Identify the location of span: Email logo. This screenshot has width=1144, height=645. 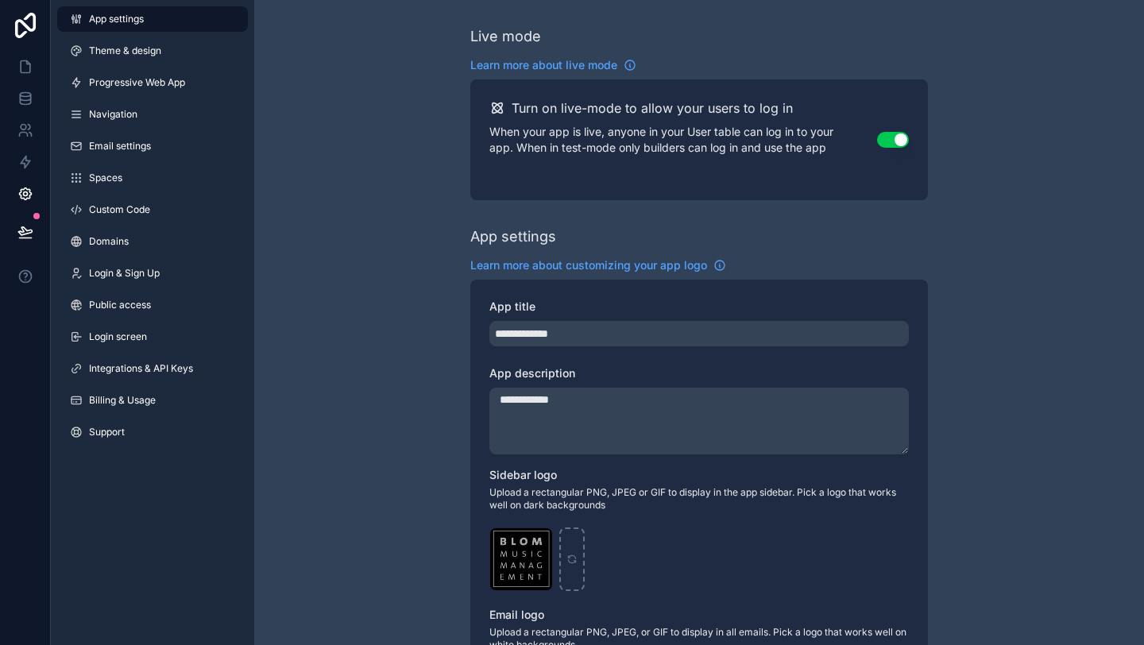
(516, 614).